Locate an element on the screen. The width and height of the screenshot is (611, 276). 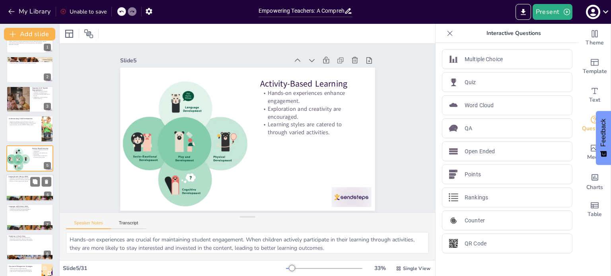
span: Theme is located at coordinates (594, 43).